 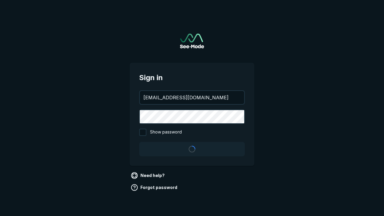 I want to click on span: Sign in, so click(x=192, y=78).